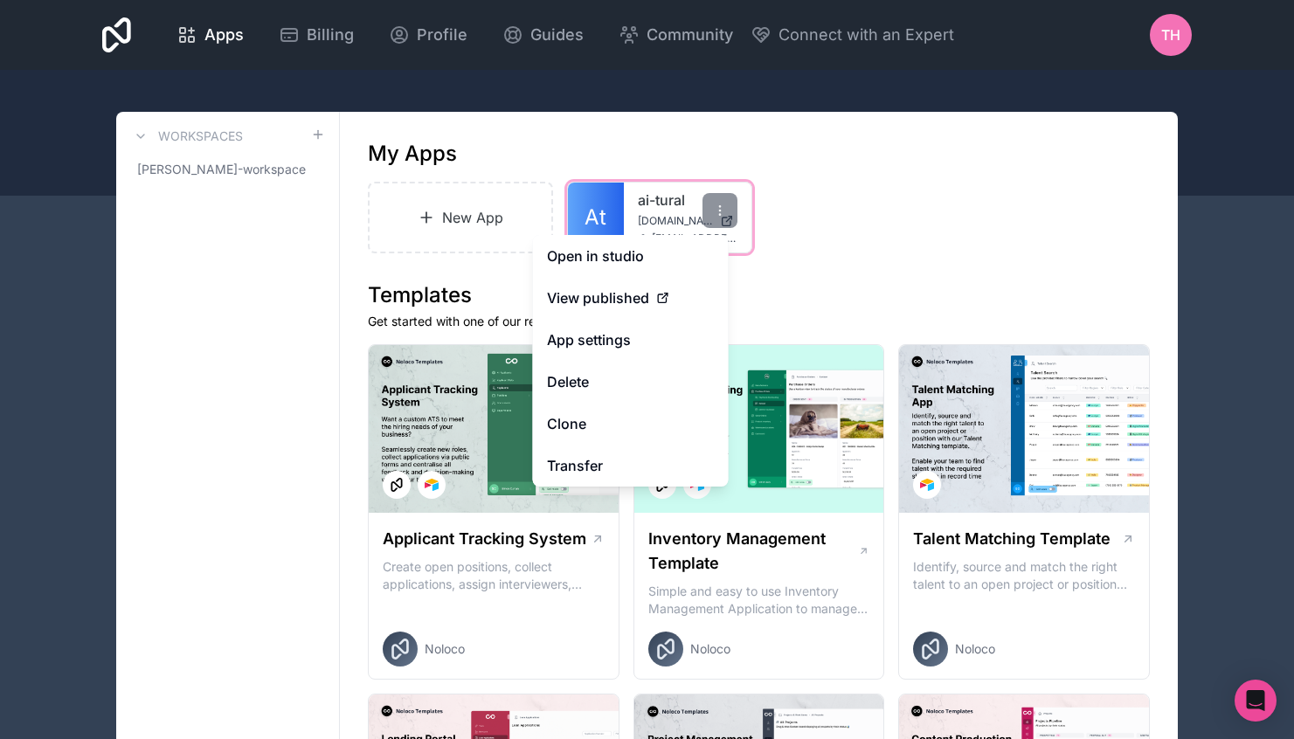 The image size is (1294, 739). What do you see at coordinates (595, 218) in the screenshot?
I see `span: At` at bounding box center [595, 218].